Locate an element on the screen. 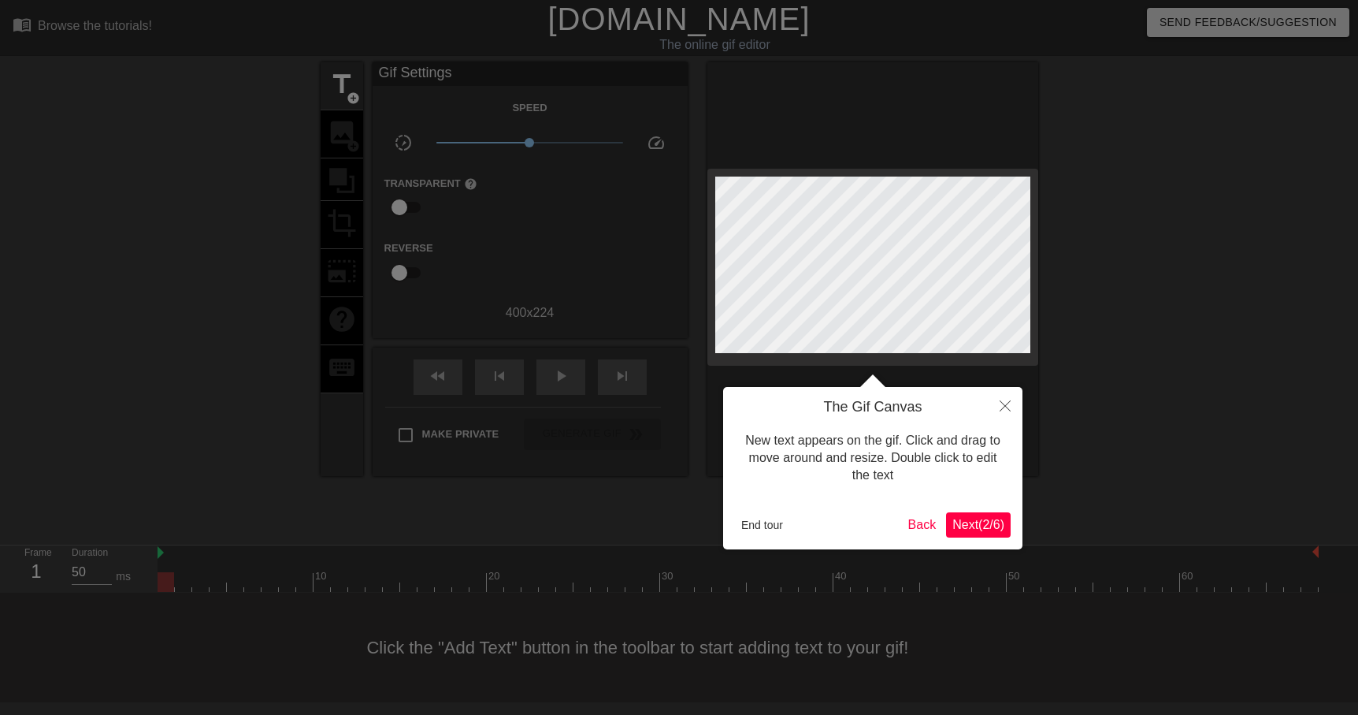  button: Next is located at coordinates (978, 525).